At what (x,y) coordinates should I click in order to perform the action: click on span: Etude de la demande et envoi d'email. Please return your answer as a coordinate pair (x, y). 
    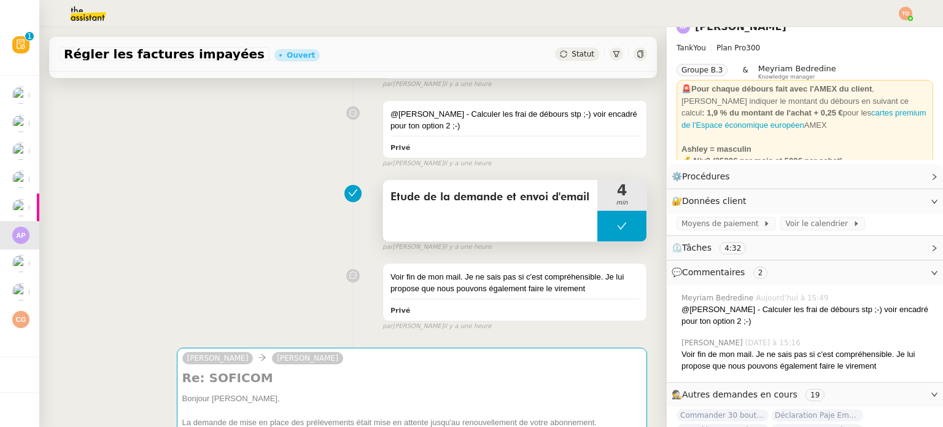
    Looking at the image, I should click on (490, 197).